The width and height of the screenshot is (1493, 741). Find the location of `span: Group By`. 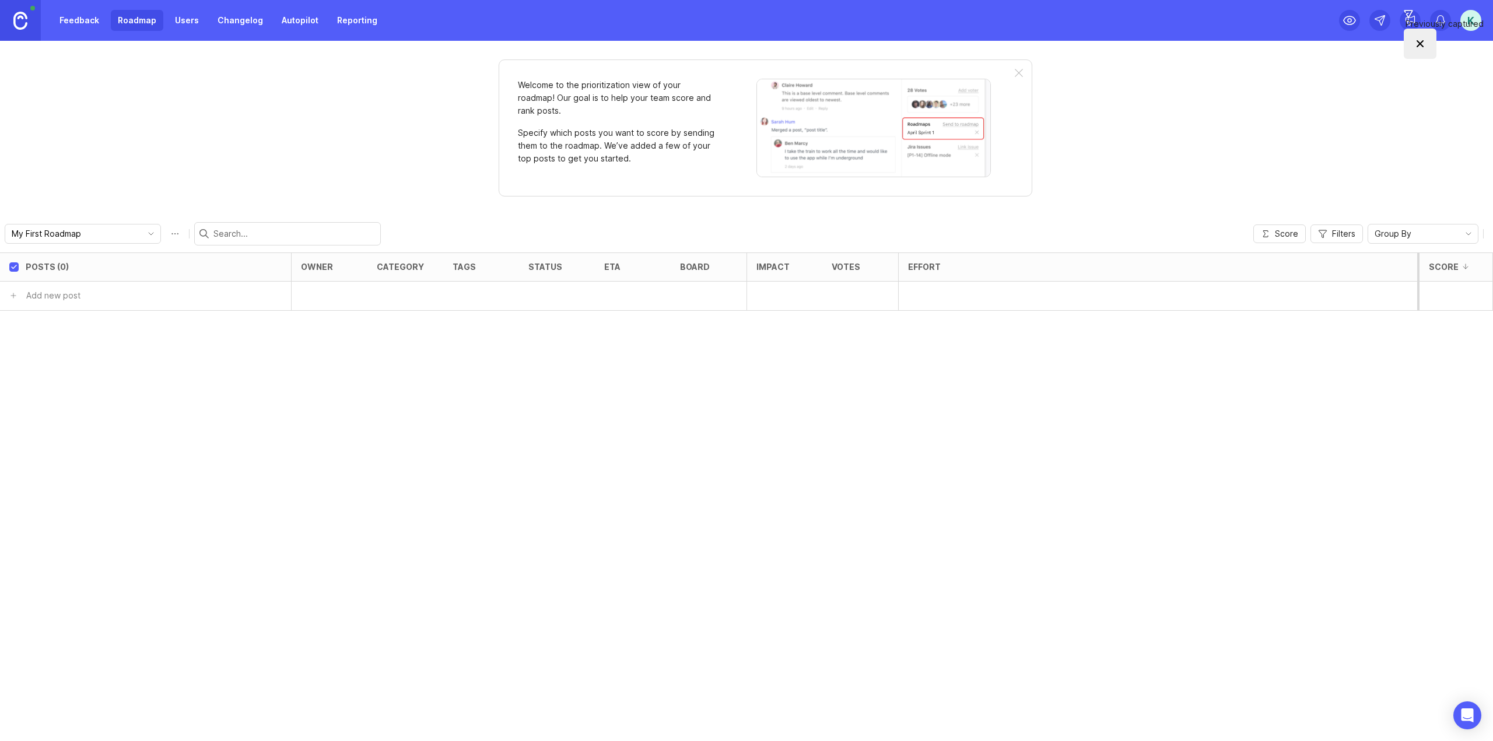

span: Group By is located at coordinates (1393, 234).